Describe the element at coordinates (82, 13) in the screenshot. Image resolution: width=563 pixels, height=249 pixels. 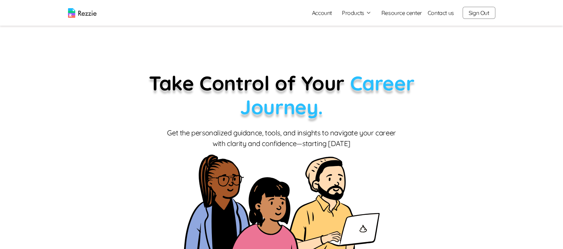
I see `img: logo` at that location.